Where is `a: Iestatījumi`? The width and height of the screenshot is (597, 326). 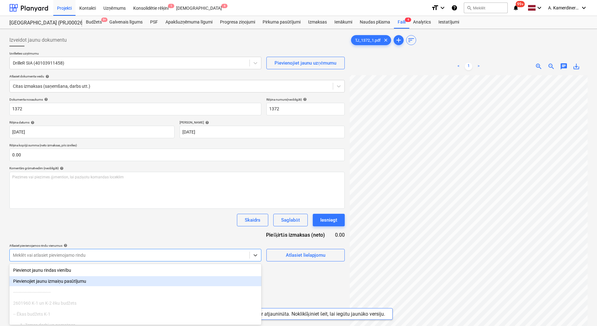
a: Iestatījumi is located at coordinates (449, 22).